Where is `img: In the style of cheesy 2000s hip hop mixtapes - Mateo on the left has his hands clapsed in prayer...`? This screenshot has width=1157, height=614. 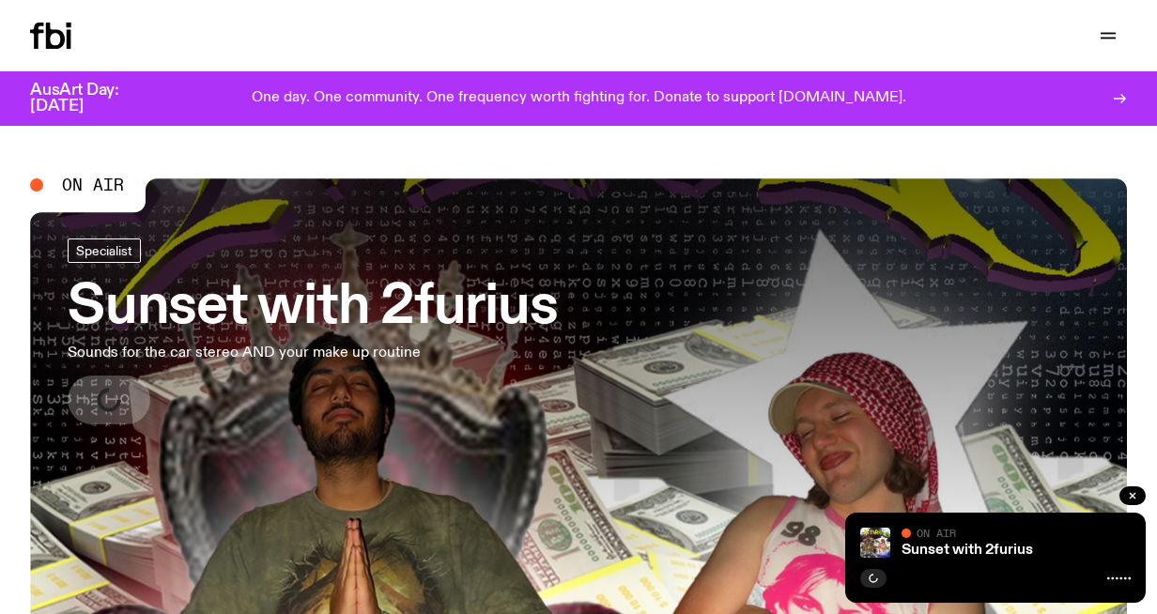
img: In the style of cheesy 2000s hip hop mixtapes - Mateo on the left has his hands clapsed in prayer... is located at coordinates (875, 543).